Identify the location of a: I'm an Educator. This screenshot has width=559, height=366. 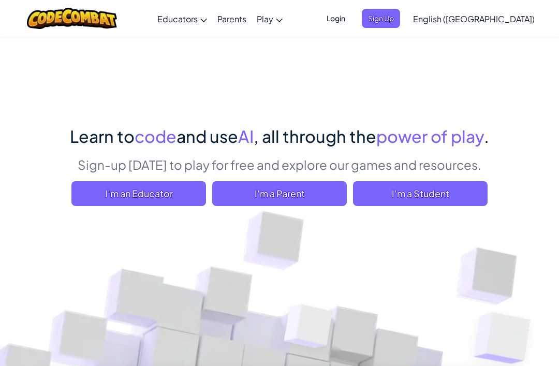
(139, 194).